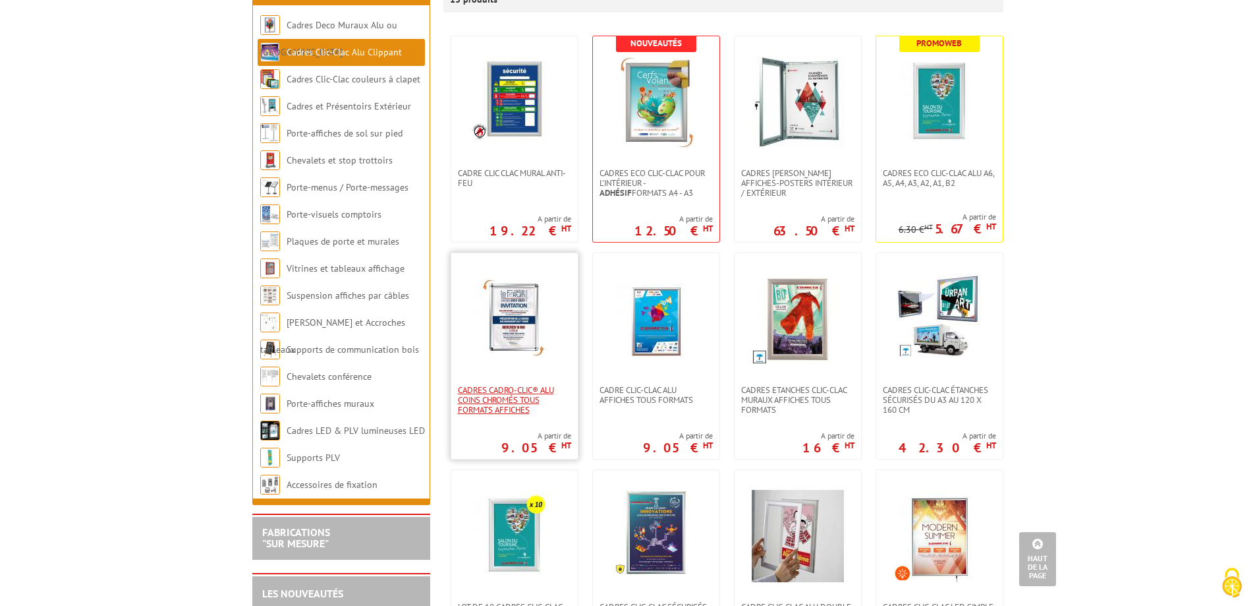 The image size is (1255, 606). I want to click on img: Chevalets conférence, so click(270, 376).